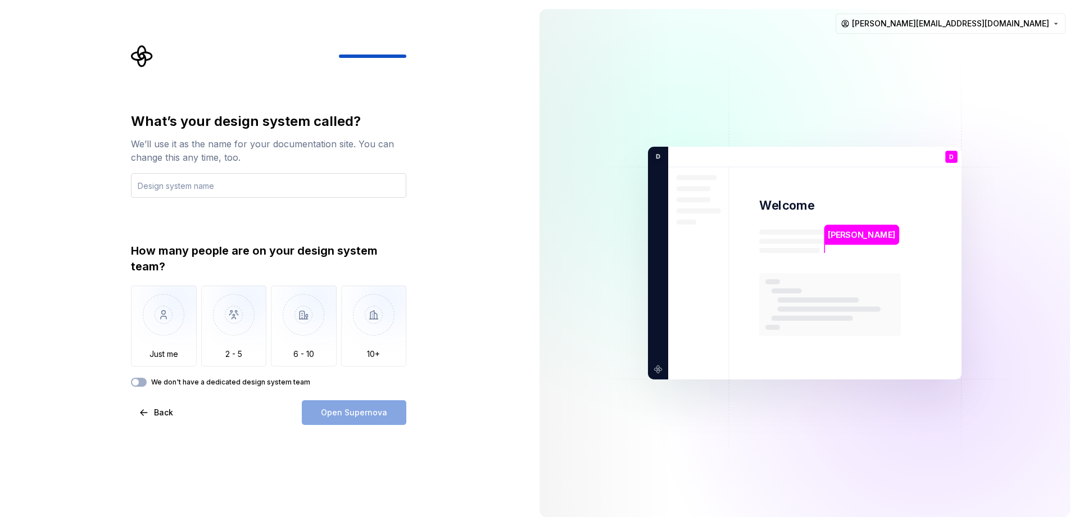 The width and height of the screenshot is (1079, 525). I want to click on p: You, so click(951, 166).